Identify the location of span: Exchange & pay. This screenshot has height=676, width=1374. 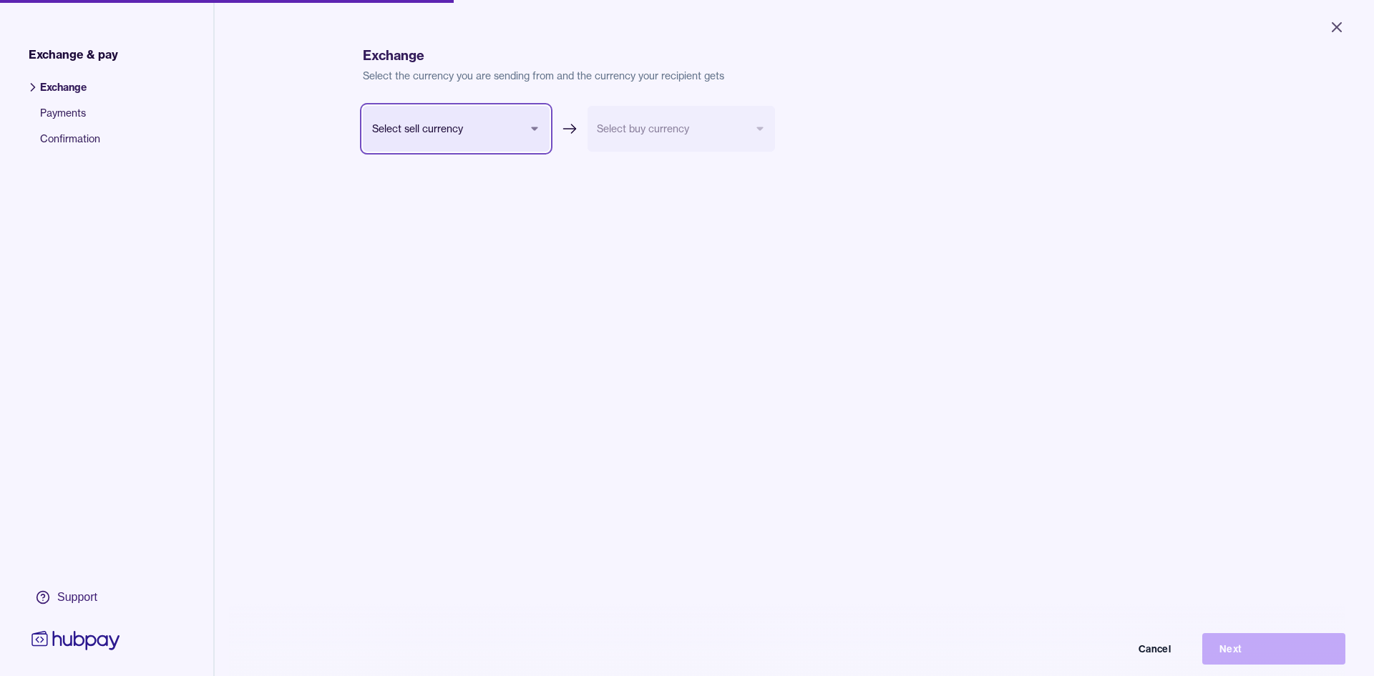
(73, 54).